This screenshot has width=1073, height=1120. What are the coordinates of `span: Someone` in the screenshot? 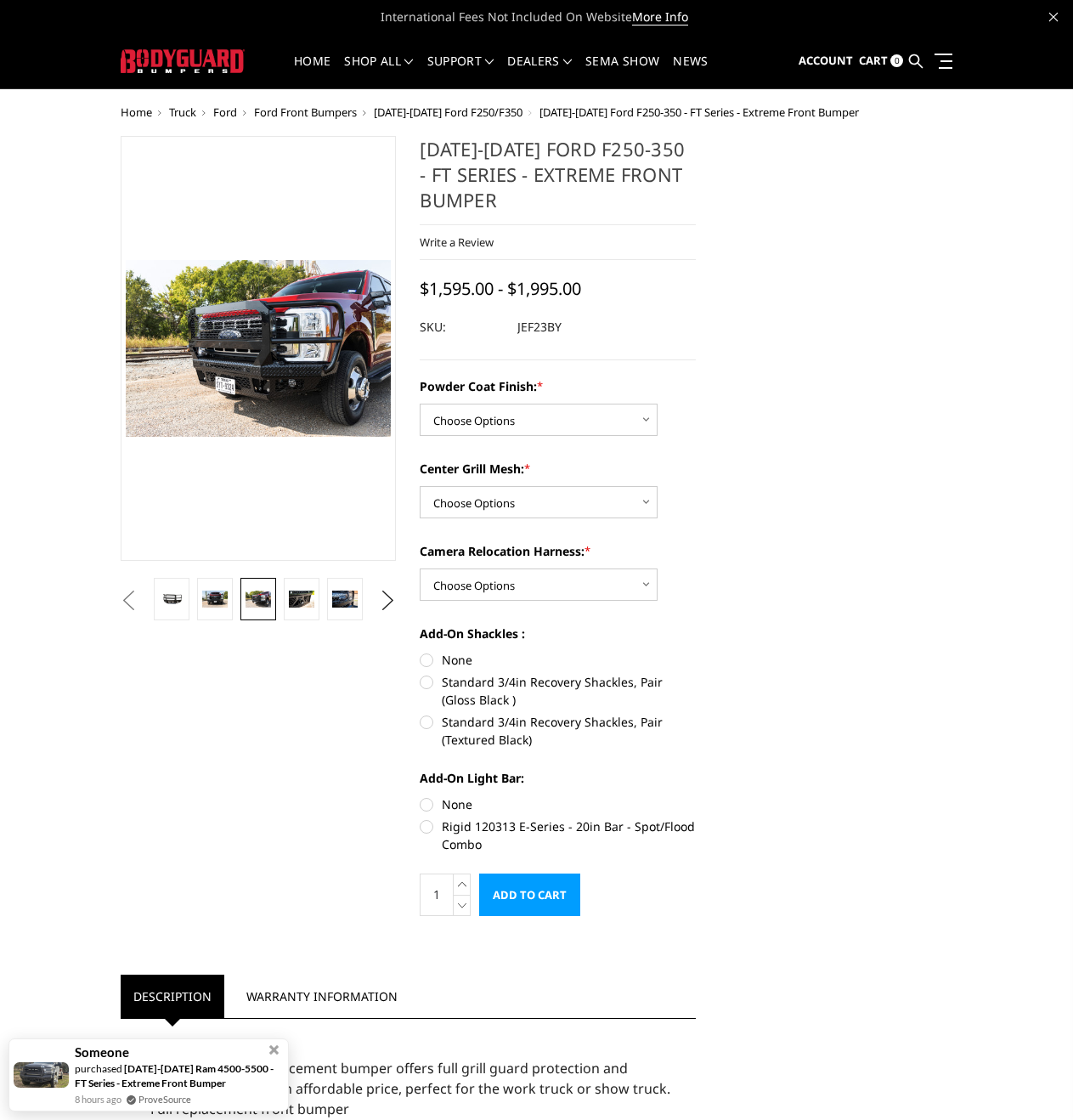 It's located at (102, 1053).